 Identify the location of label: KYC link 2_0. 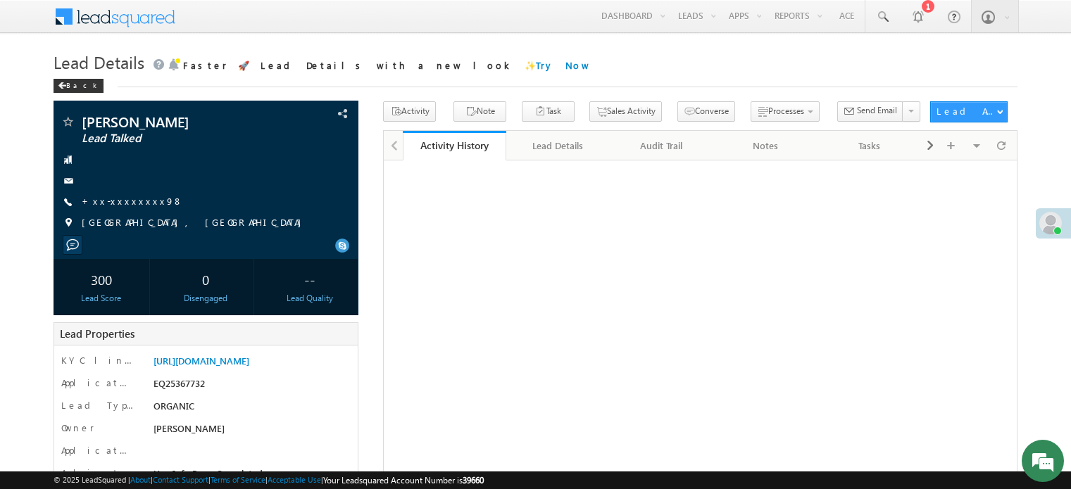
(98, 361).